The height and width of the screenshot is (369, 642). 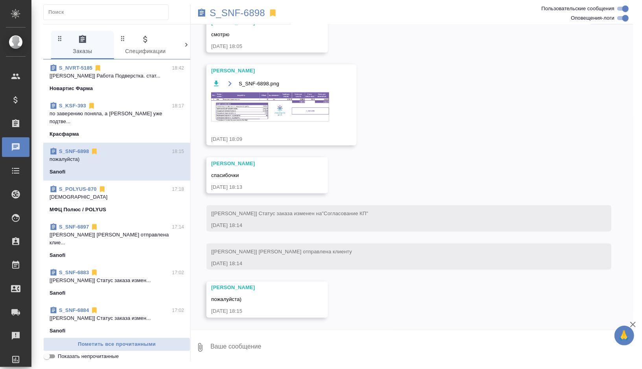 I want to click on span: спасибочки, so click(x=225, y=175).